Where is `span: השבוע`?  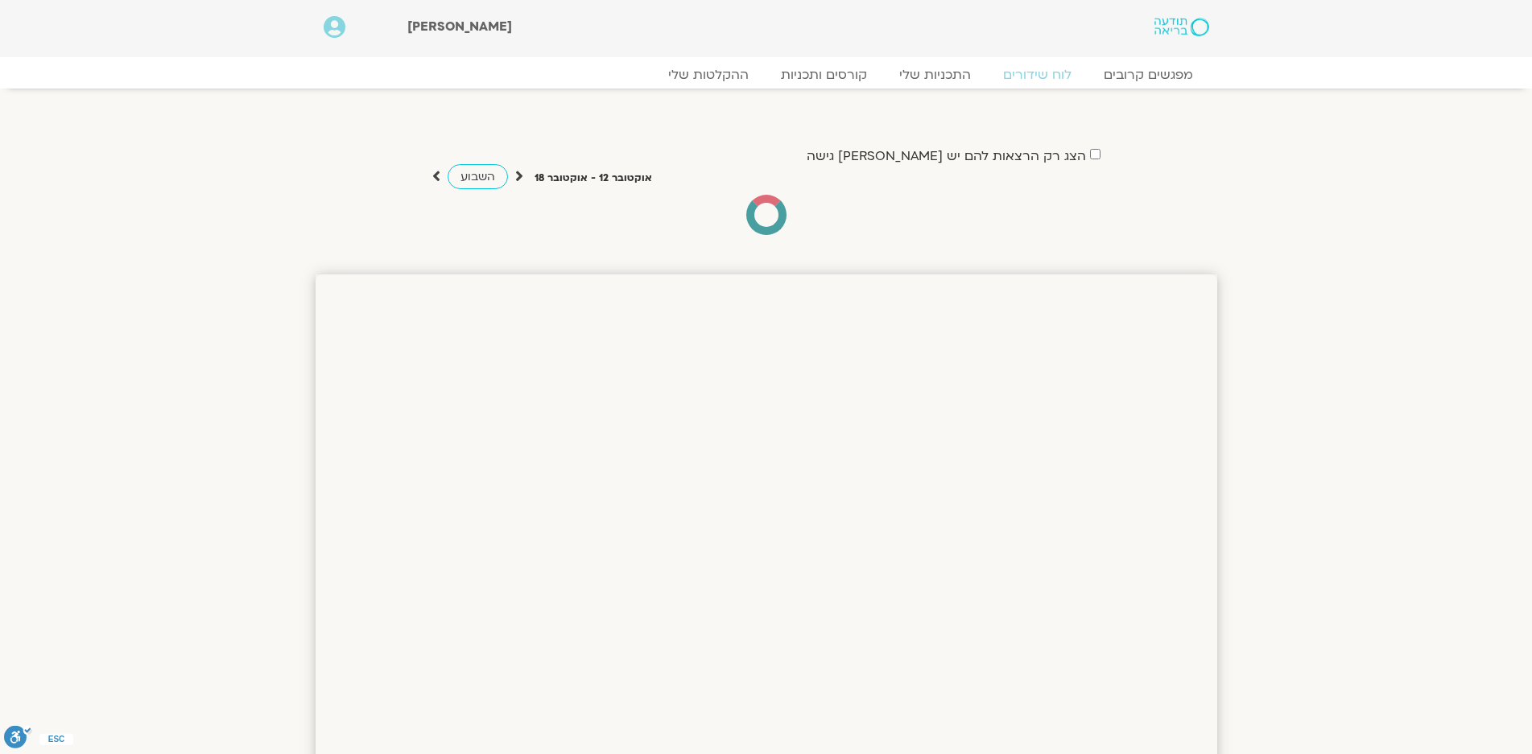 span: השבוע is located at coordinates (477, 176).